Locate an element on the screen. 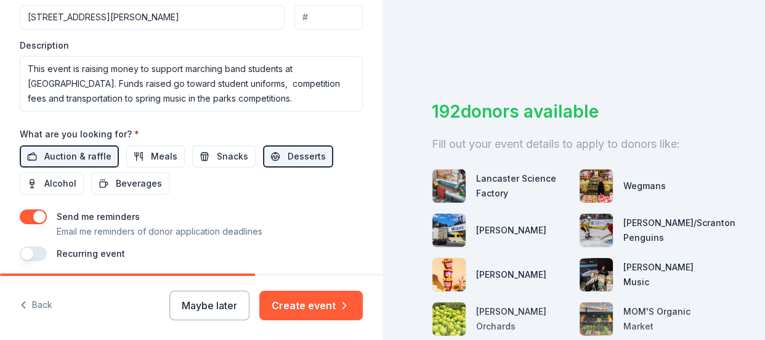 Image resolution: width=765 pixels, height=340 pixels. button: Meals is located at coordinates (155, 157).